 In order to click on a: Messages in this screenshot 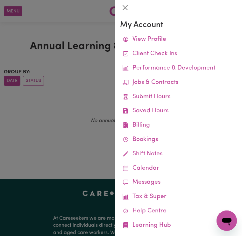, I will do `click(179, 182)`.